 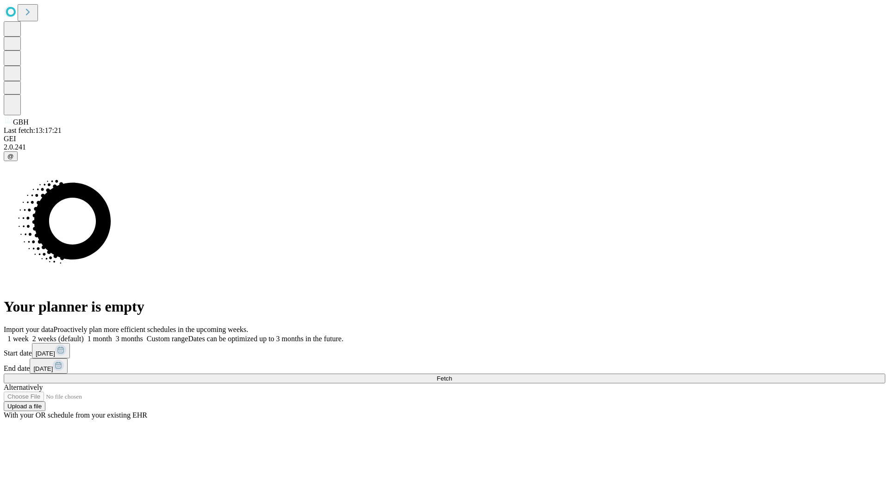 What do you see at coordinates (265, 339) in the screenshot?
I see `span: Dates can be optimized up to 3 months in the future.` at bounding box center [265, 339].